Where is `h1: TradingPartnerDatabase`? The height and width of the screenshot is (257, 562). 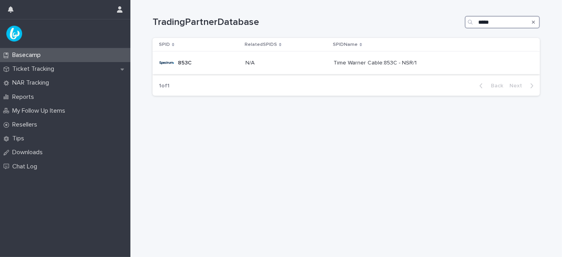 h1: TradingPartnerDatabase is located at coordinates (307, 22).